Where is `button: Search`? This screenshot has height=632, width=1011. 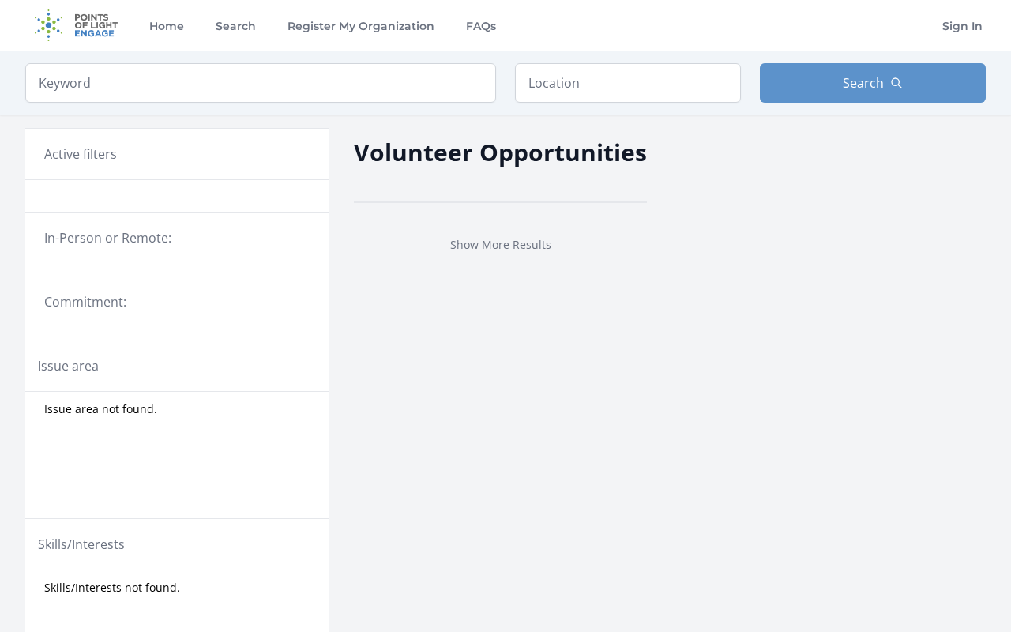 button: Search is located at coordinates (872, 83).